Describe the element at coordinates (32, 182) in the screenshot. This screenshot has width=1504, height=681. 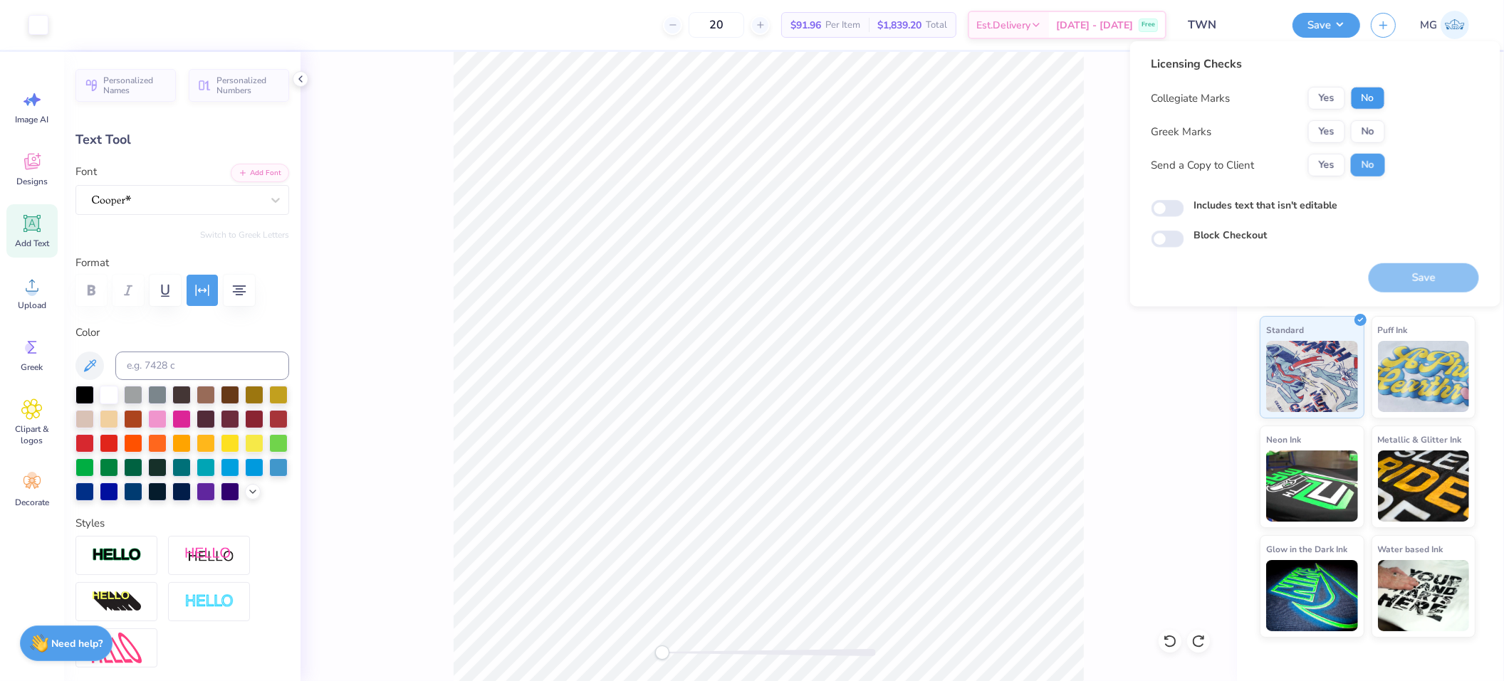
I see `span: Designs` at that location.